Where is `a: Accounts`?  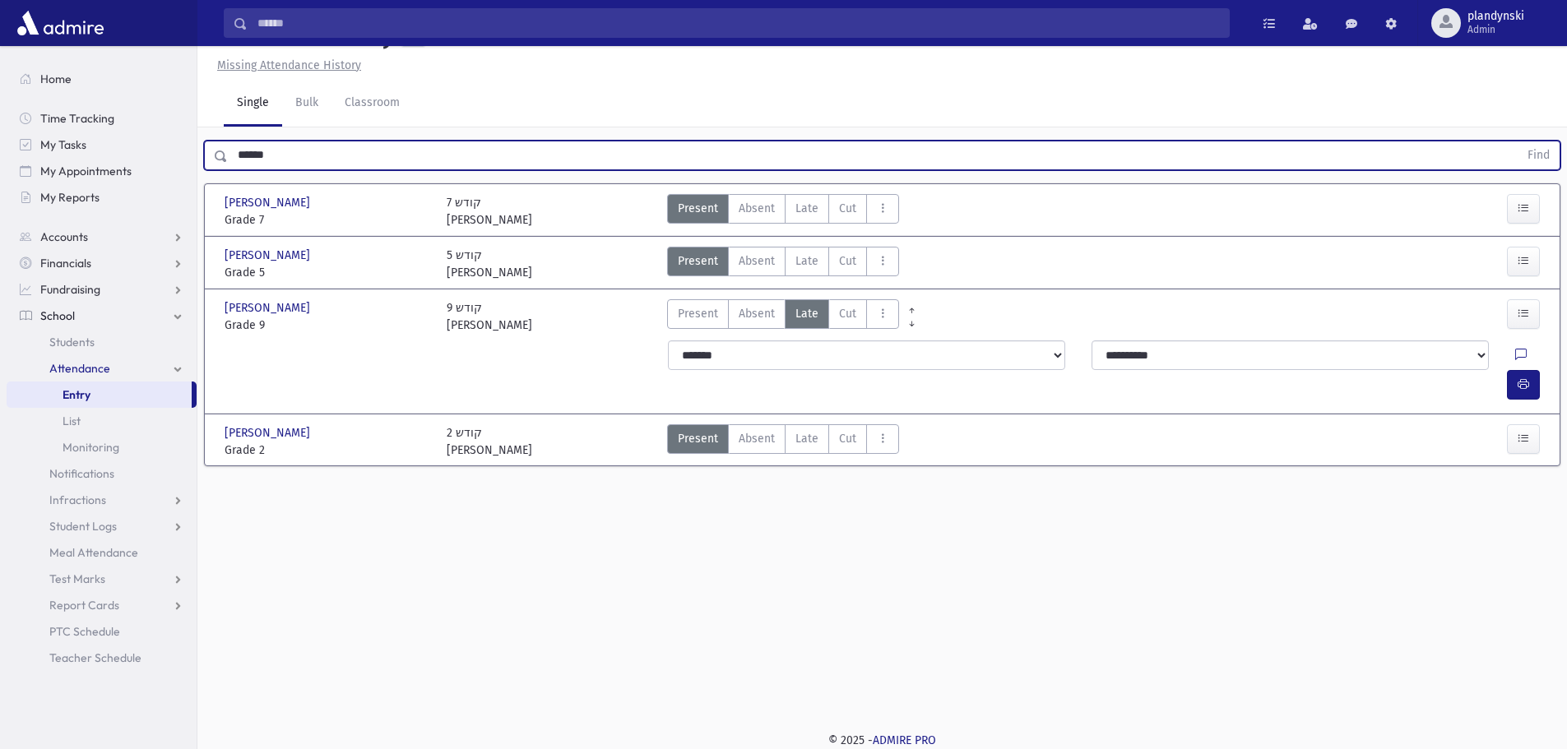 a: Accounts is located at coordinates (101, 237).